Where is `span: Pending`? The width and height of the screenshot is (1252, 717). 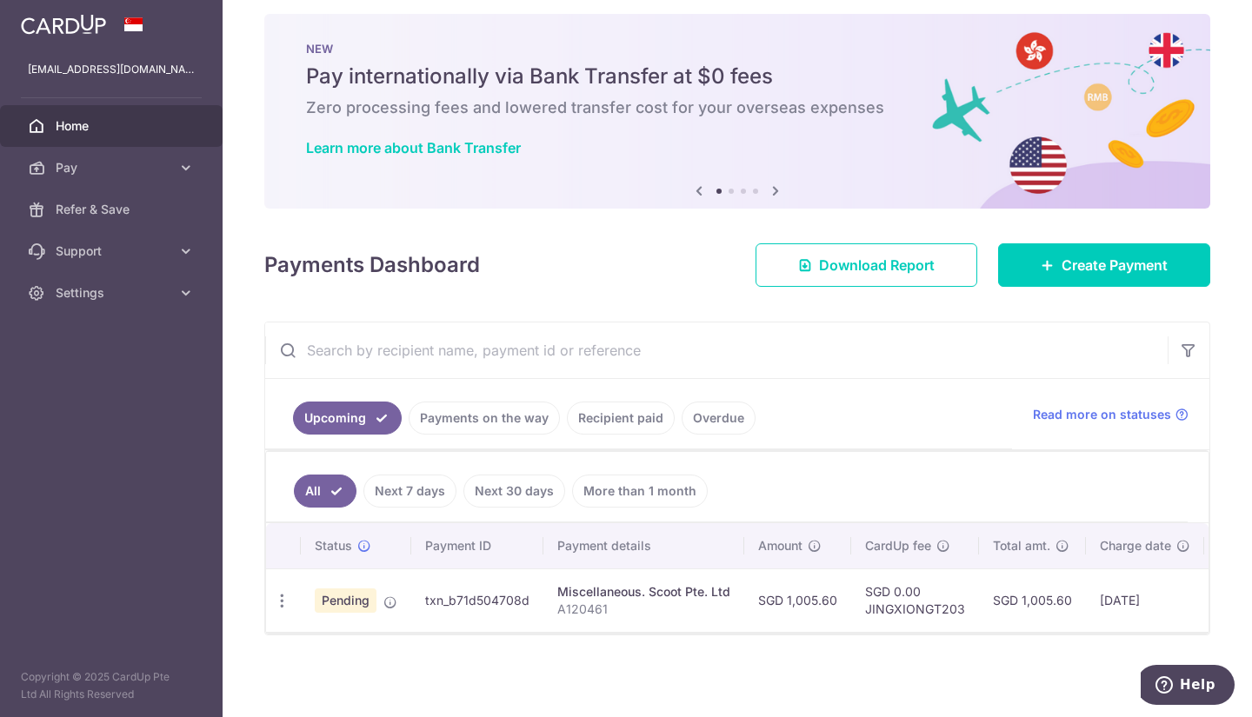
span: Pending is located at coordinates (345, 601).